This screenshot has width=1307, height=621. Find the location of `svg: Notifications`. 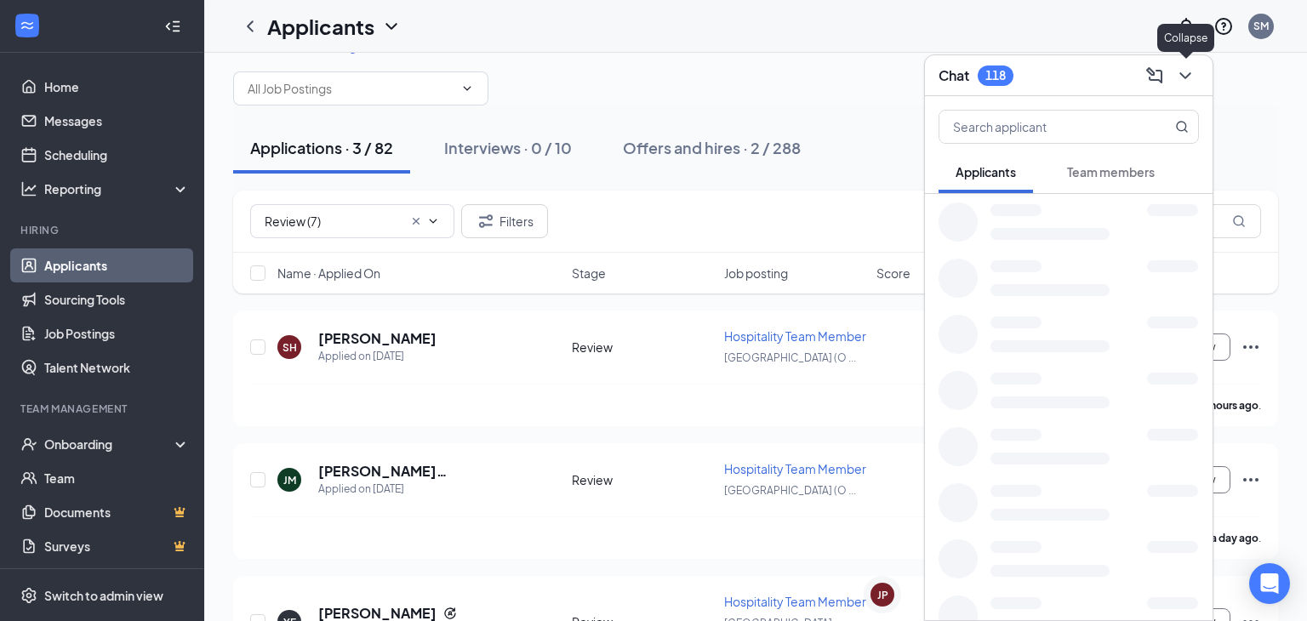

svg: Notifications is located at coordinates (1186, 26).